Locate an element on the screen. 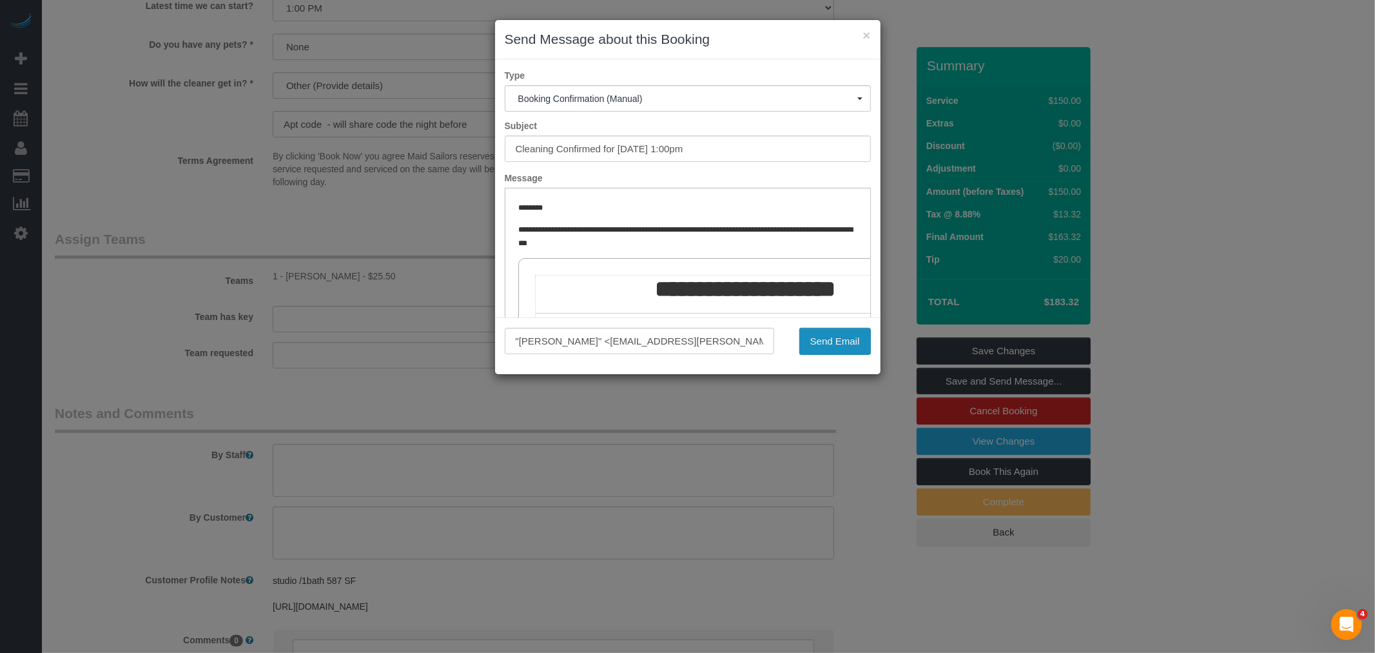  button: Send Email is located at coordinates (835, 341).